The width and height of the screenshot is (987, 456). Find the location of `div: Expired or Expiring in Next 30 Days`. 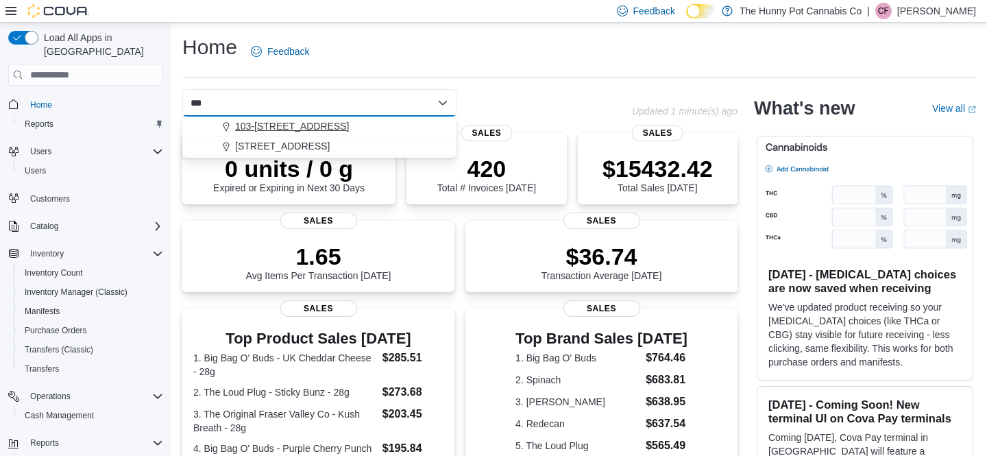

div: Expired or Expiring in Next 30 Days is located at coordinates (289, 174).